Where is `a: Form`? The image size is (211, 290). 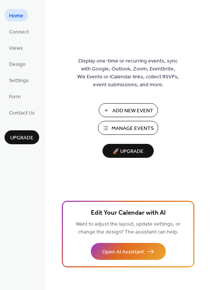
a: Form is located at coordinates (15, 96).